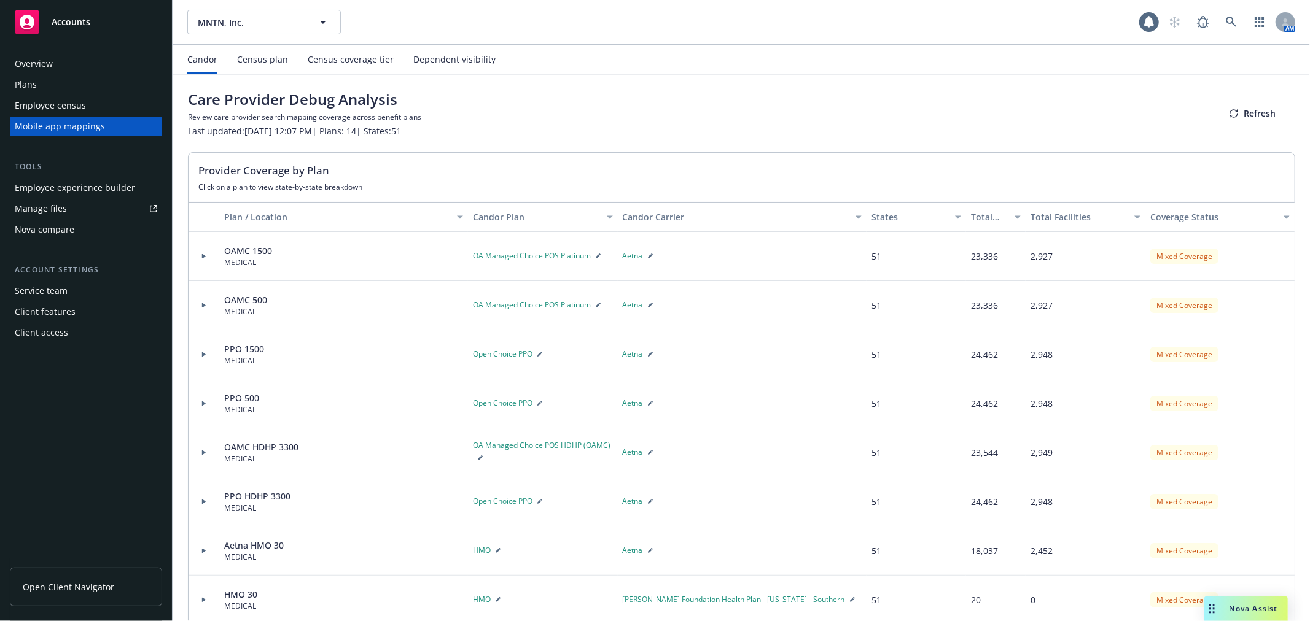  What do you see at coordinates (241, 594) in the screenshot?
I see `div: HMO 30` at bounding box center [241, 594].